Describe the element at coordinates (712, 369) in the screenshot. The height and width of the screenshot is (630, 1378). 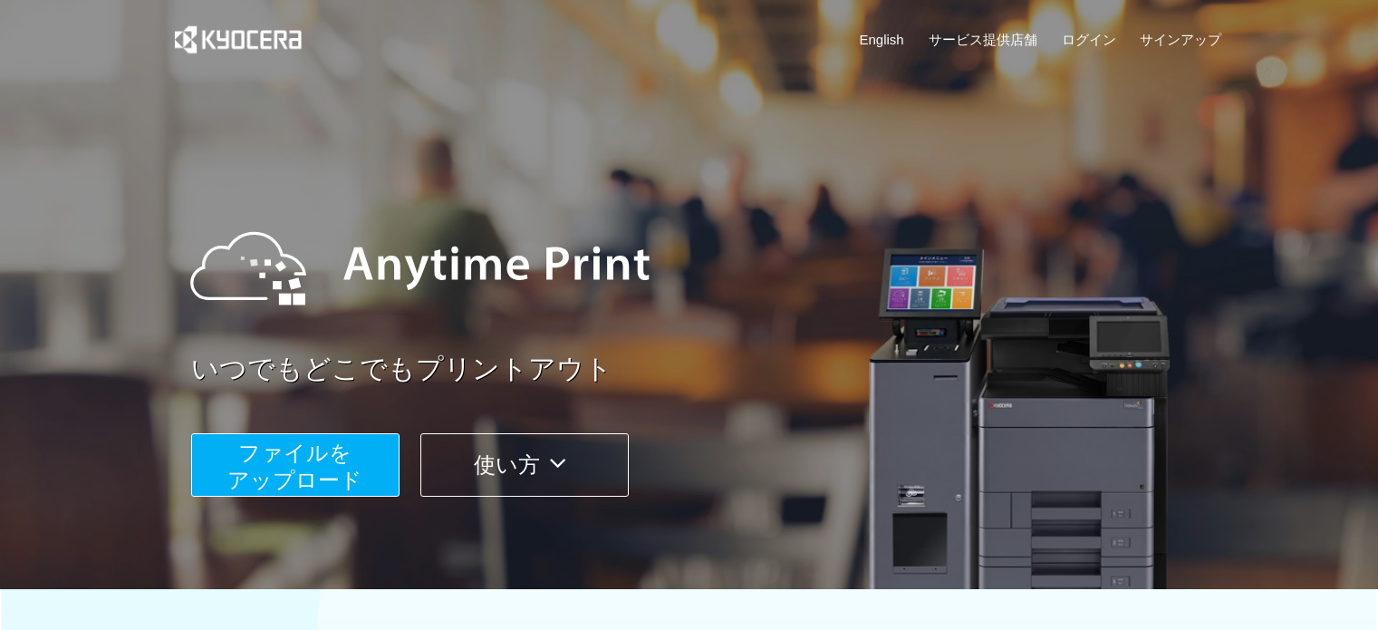
I see `a: いつでもどこでもプリントアウト` at that location.